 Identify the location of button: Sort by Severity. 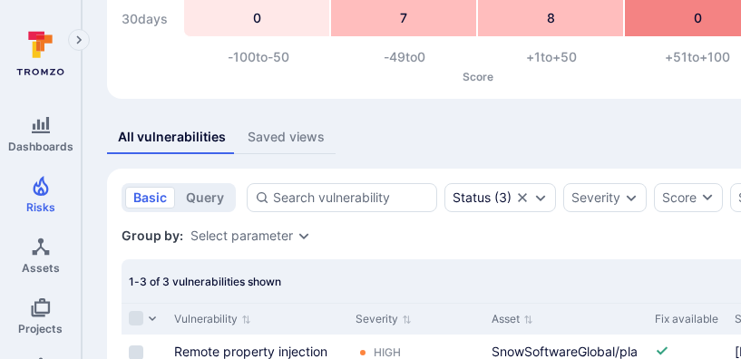
(384, 319).